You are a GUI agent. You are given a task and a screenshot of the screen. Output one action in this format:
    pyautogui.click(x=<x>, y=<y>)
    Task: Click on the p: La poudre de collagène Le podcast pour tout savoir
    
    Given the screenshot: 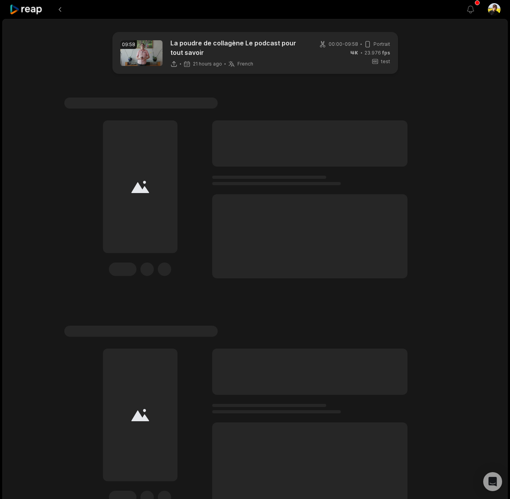 What is the action you would take?
    pyautogui.click(x=238, y=48)
    